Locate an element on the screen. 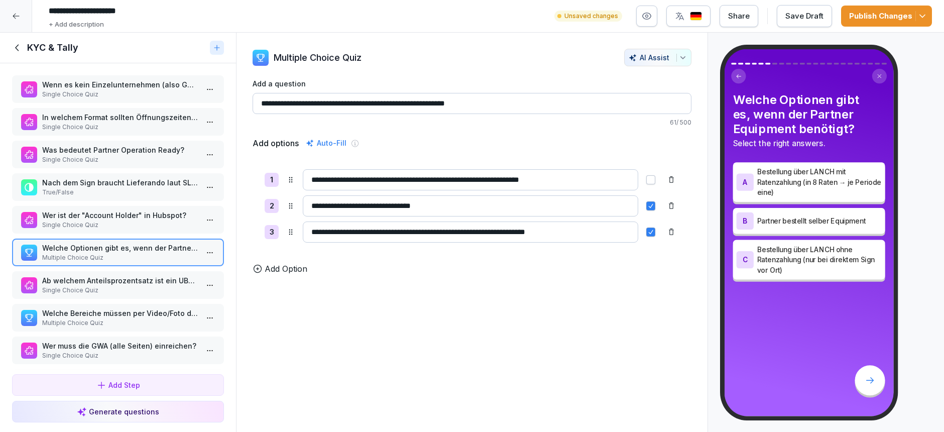 This screenshot has width=944, height=432. img: de.svg is located at coordinates (696, 16).